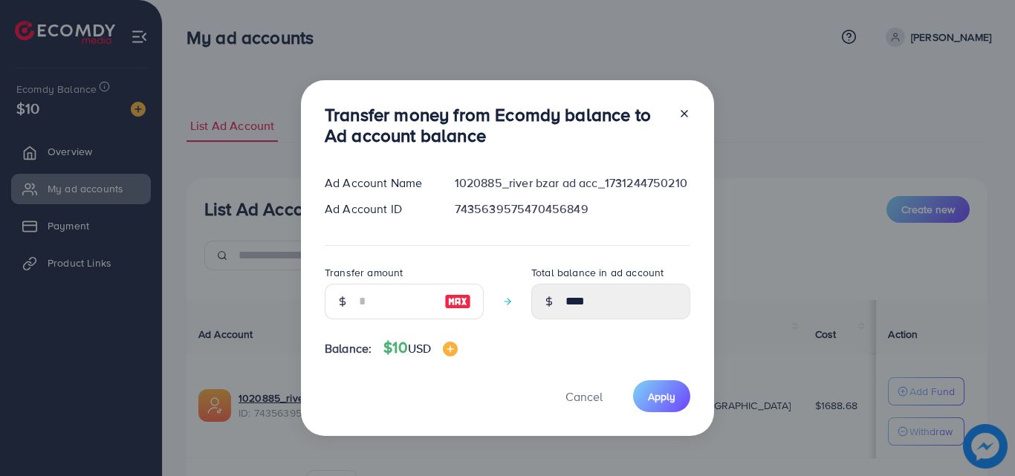 This screenshot has height=476, width=1015. Describe the element at coordinates (572, 183) in the screenshot. I see `div: 1020885_river bzar ad acc_1731244750210` at that location.